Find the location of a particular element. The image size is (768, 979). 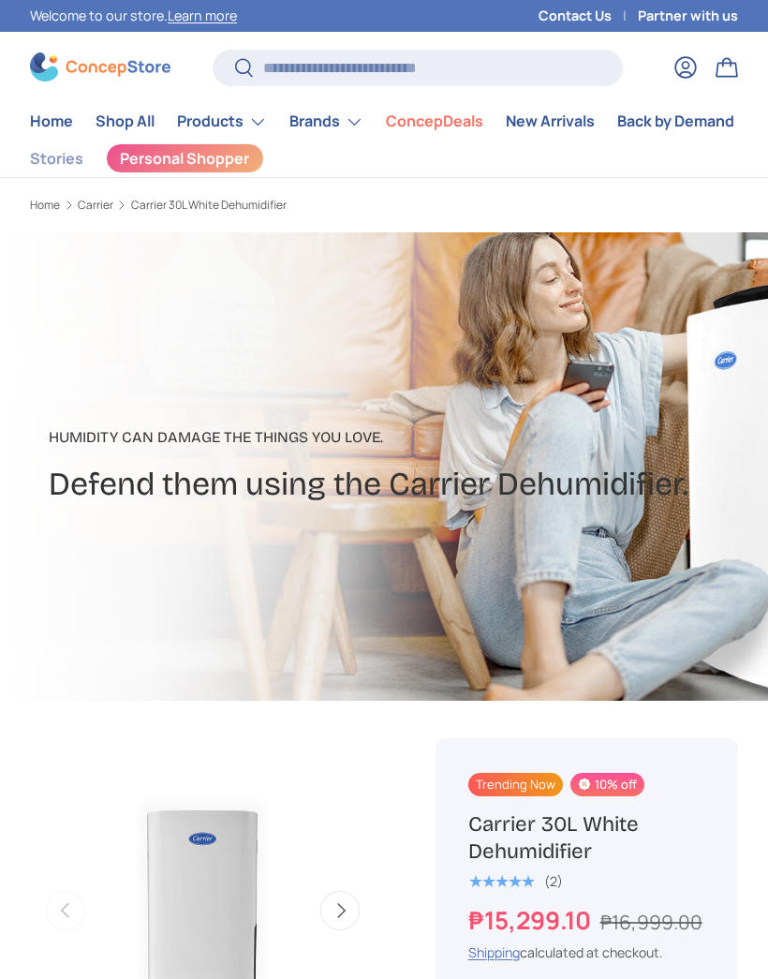

a: Shipping is located at coordinates (494, 952).